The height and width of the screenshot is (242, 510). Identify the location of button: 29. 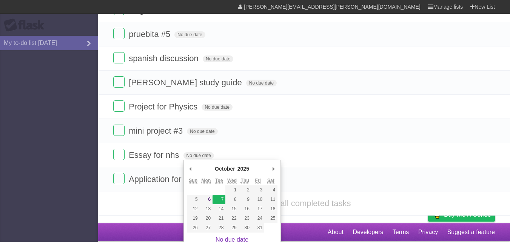
(232, 228).